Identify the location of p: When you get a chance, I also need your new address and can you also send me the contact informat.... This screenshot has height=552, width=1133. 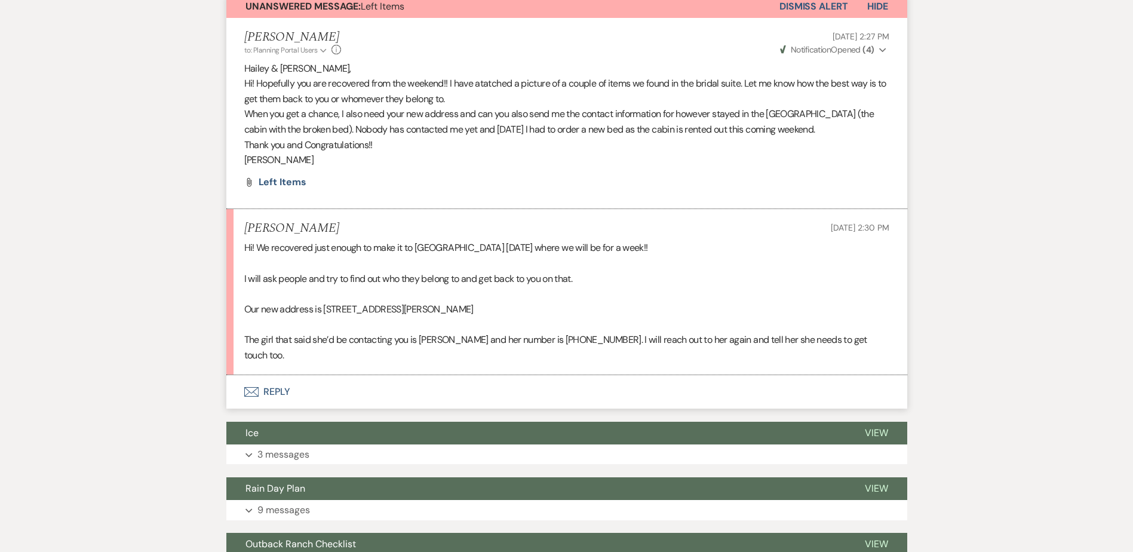
(567, 121).